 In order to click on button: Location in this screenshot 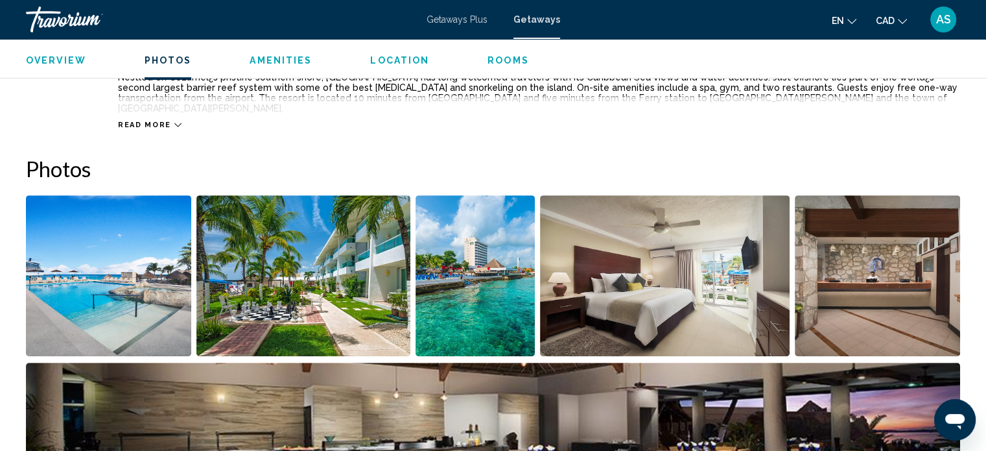, I will do `click(399, 60)`.